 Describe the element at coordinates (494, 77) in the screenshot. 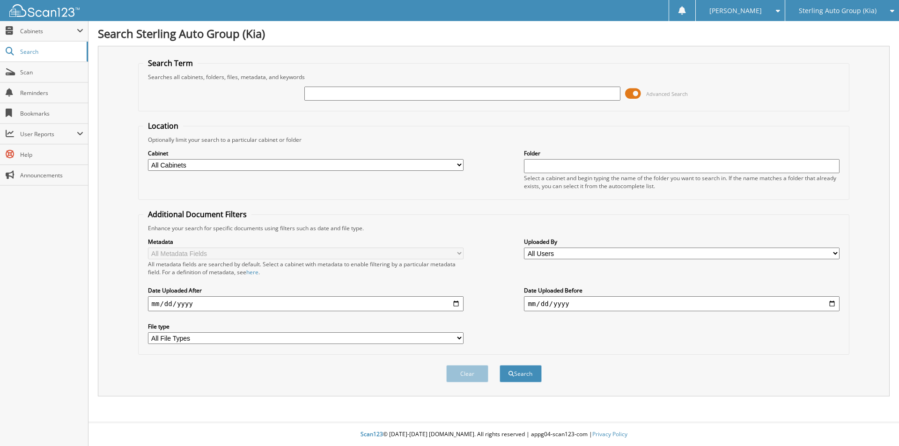

I see `div: Searches all cabinets, folders, files, metadata, and keywords` at that location.